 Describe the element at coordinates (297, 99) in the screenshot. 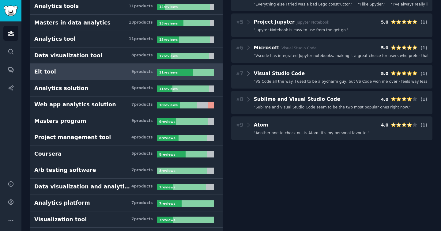

I see `span: Sublime and Visual Studio Code` at that location.